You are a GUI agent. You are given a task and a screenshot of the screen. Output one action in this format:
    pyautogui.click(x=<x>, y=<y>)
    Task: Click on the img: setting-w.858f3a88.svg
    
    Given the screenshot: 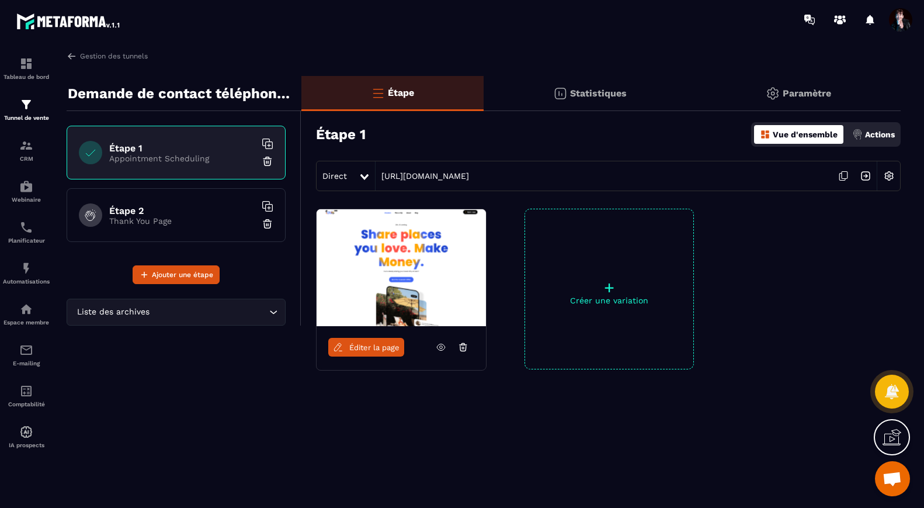 What is the action you would take?
    pyautogui.click(x=889, y=176)
    